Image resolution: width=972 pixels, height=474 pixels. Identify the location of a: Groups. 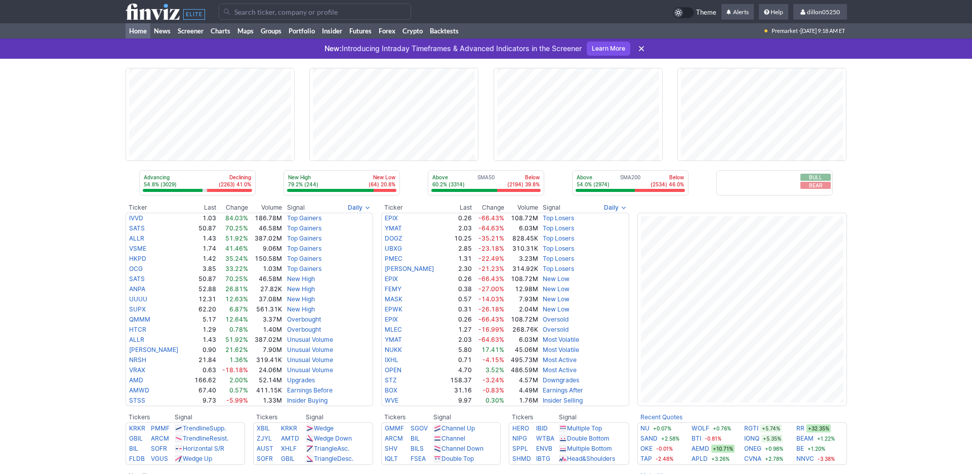
(271, 31).